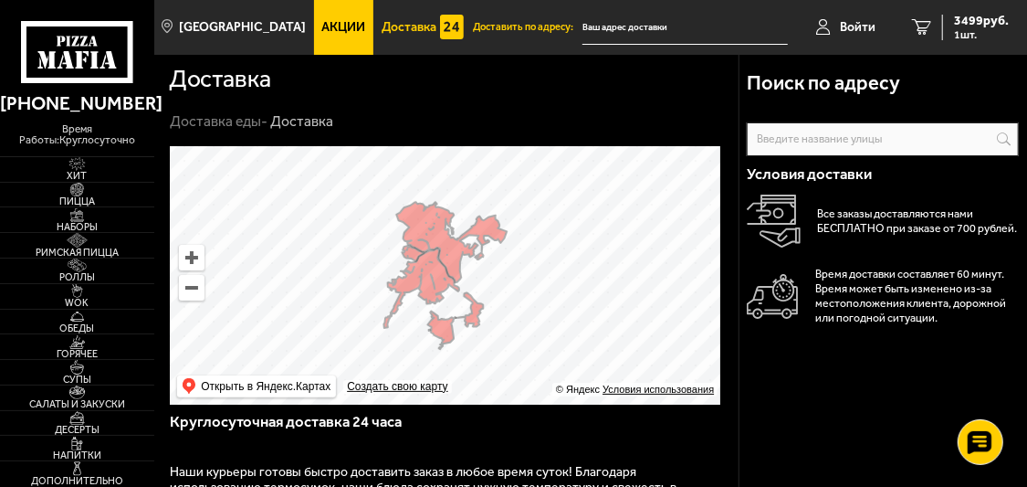 The width and height of the screenshot is (1027, 487). I want to click on div: Доставка, so click(302, 121).